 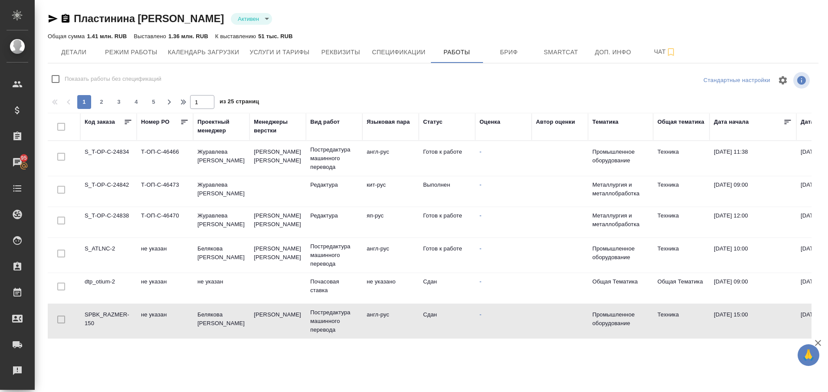 What do you see at coordinates (457, 52) in the screenshot?
I see `span: Работы` at bounding box center [457, 52].